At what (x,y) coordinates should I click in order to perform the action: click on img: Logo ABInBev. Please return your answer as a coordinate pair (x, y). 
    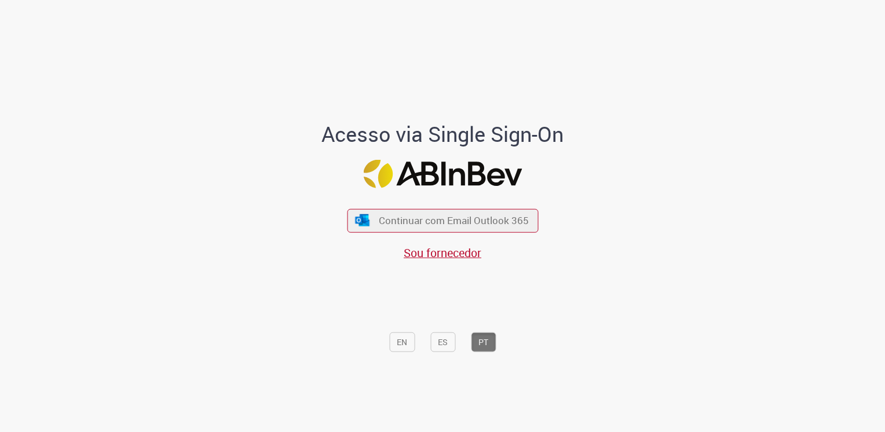
    Looking at the image, I should click on (442, 173).